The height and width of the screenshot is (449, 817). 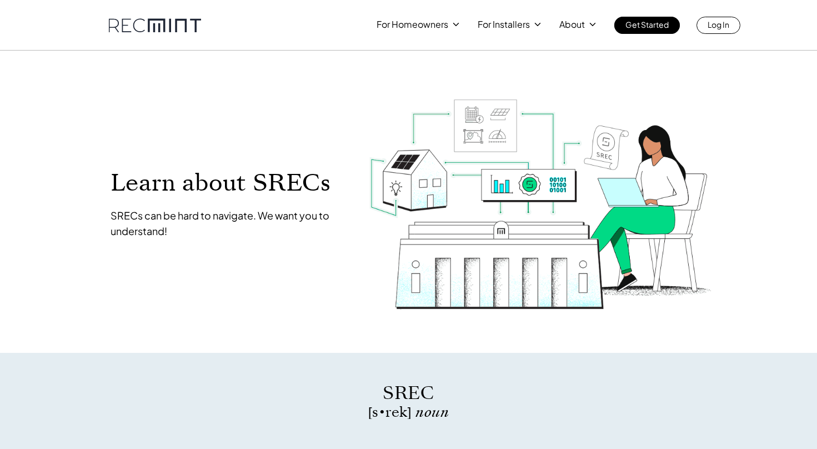 What do you see at coordinates (647, 24) in the screenshot?
I see `p: Get Started` at bounding box center [647, 24].